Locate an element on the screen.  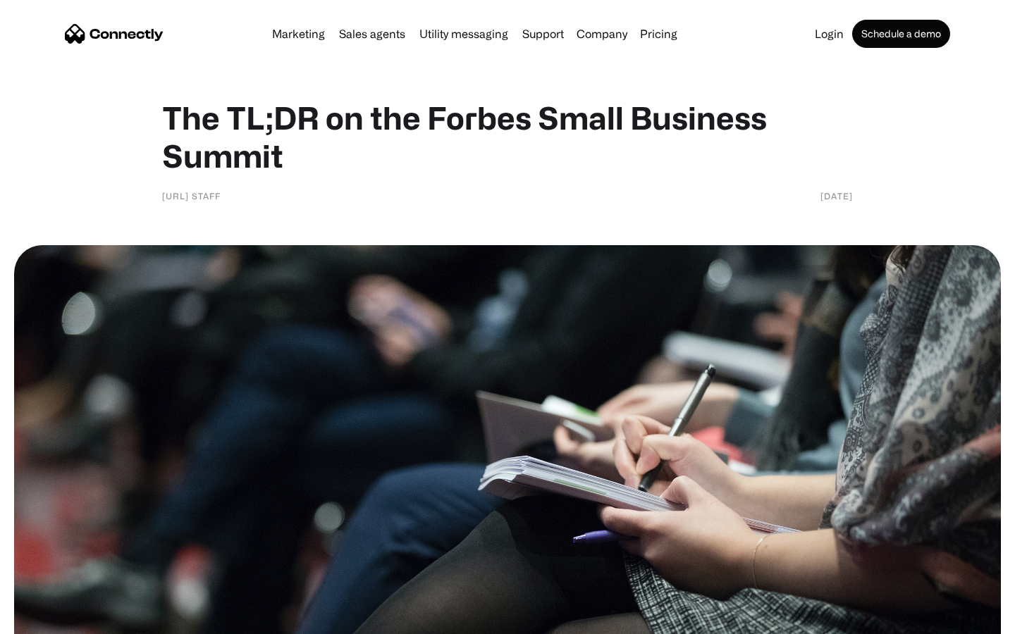
ul: Language list is located at coordinates (56, 620).